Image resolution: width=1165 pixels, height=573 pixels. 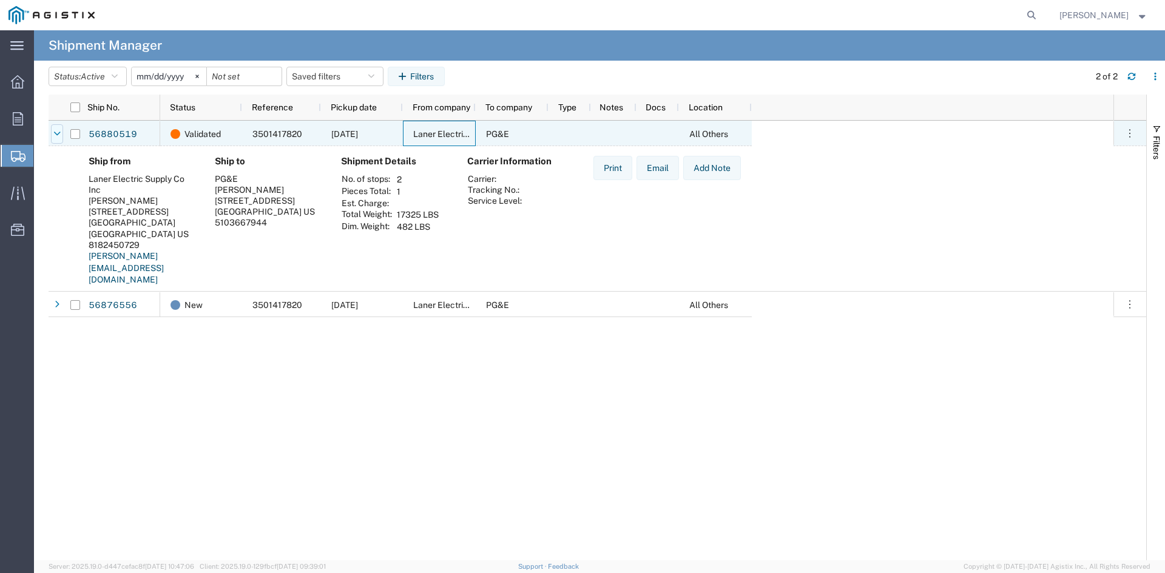 What do you see at coordinates (712, 168) in the screenshot?
I see `button: Add Note` at bounding box center [712, 168].